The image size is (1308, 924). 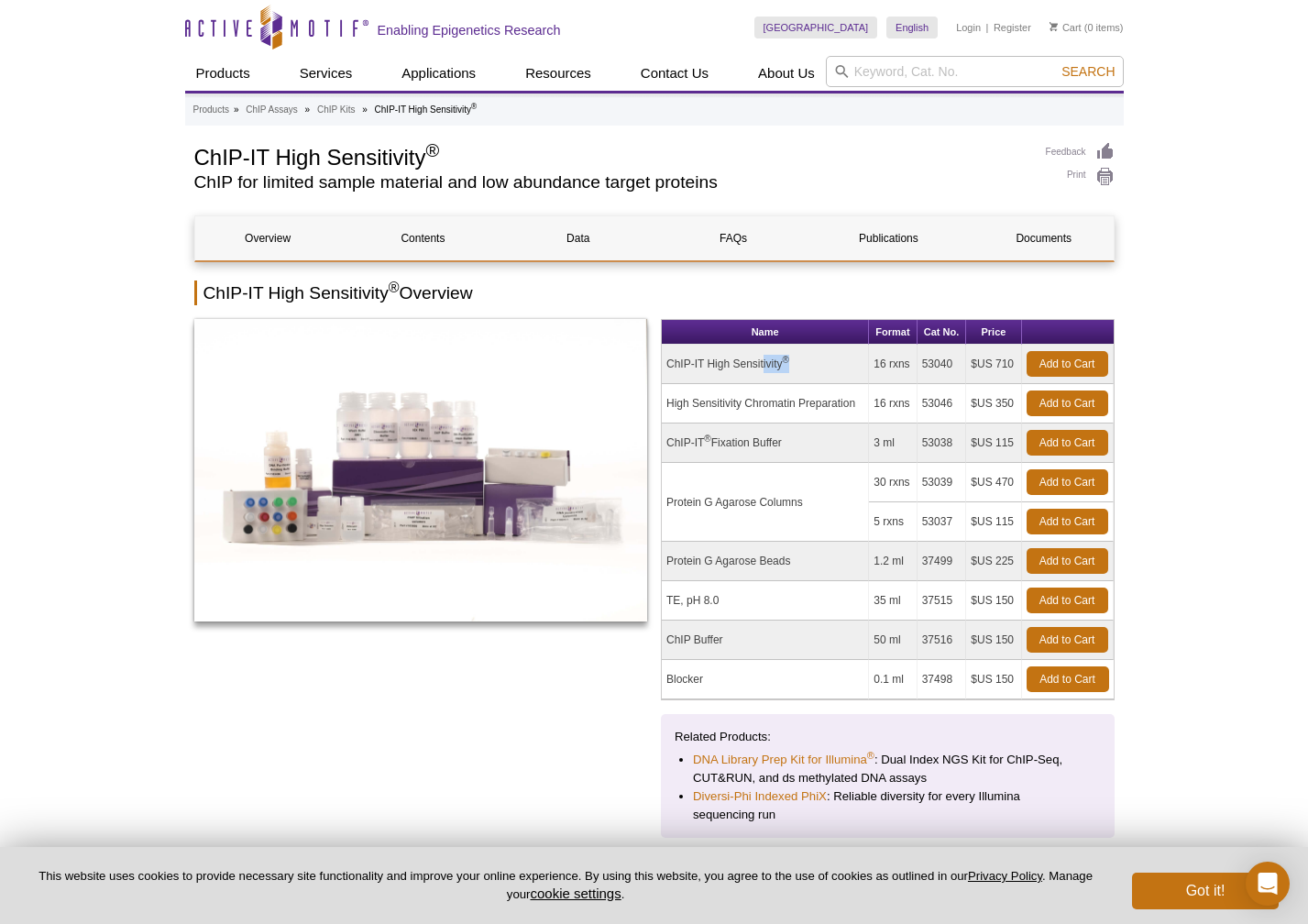 What do you see at coordinates (1206, 891) in the screenshot?
I see `button: Got it!` at bounding box center [1206, 891].